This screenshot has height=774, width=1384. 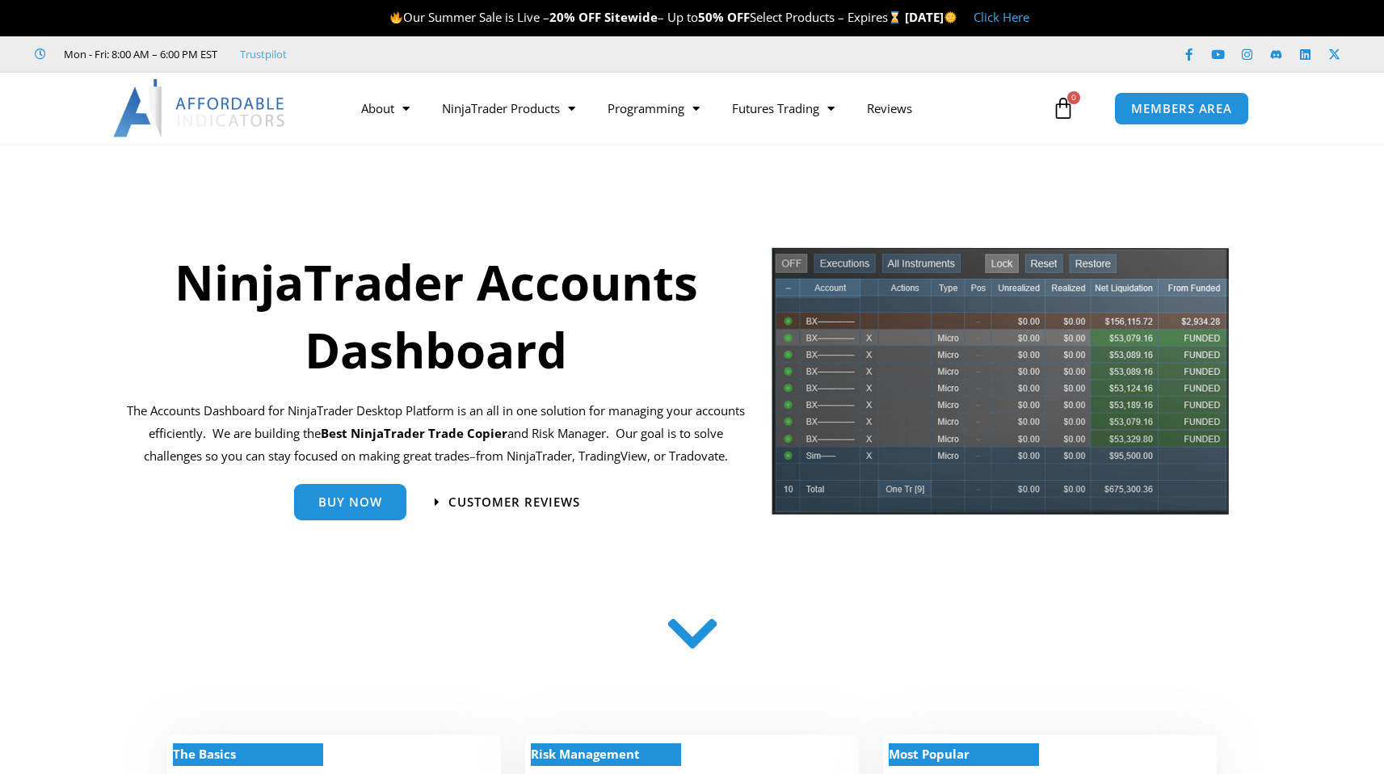 What do you see at coordinates (1063, 108) in the screenshot?
I see `a: 0` at bounding box center [1063, 108].